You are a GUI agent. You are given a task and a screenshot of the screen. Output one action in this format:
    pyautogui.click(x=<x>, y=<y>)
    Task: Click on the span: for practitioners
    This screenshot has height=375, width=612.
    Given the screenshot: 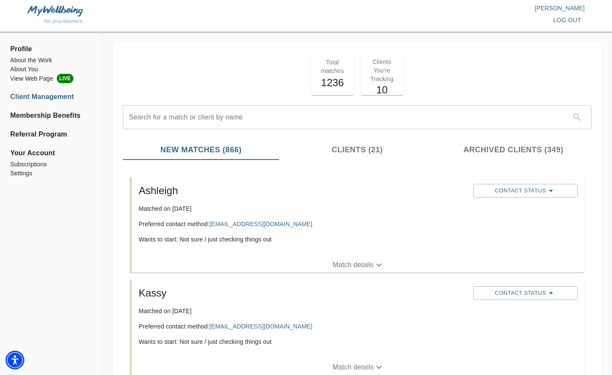 What is the action you would take?
    pyautogui.click(x=64, y=21)
    